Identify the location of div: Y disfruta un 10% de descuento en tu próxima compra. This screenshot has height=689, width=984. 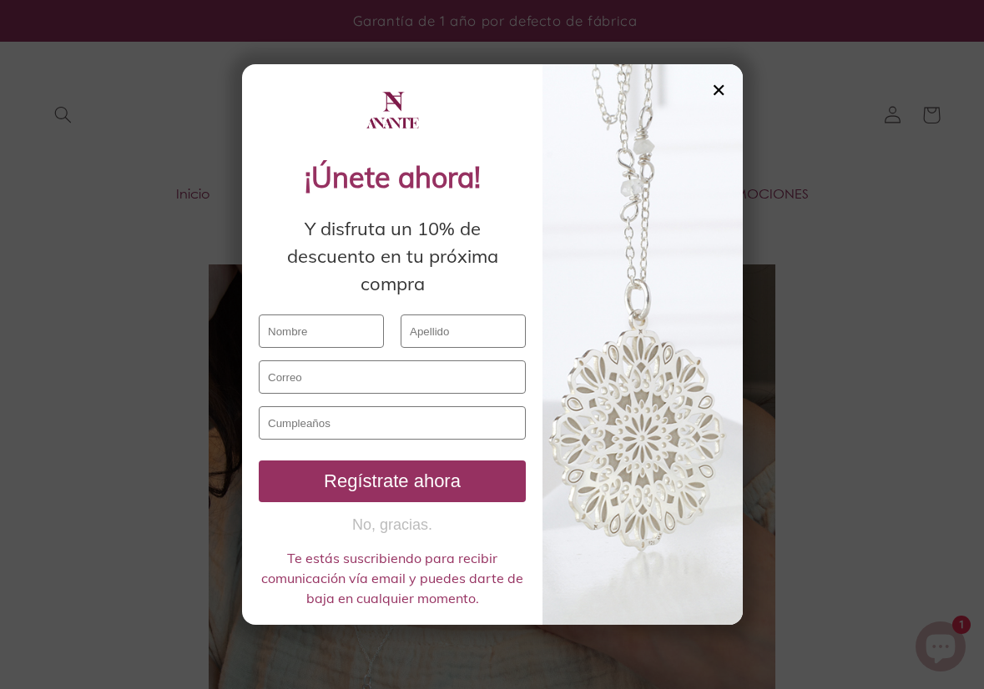
(392, 256).